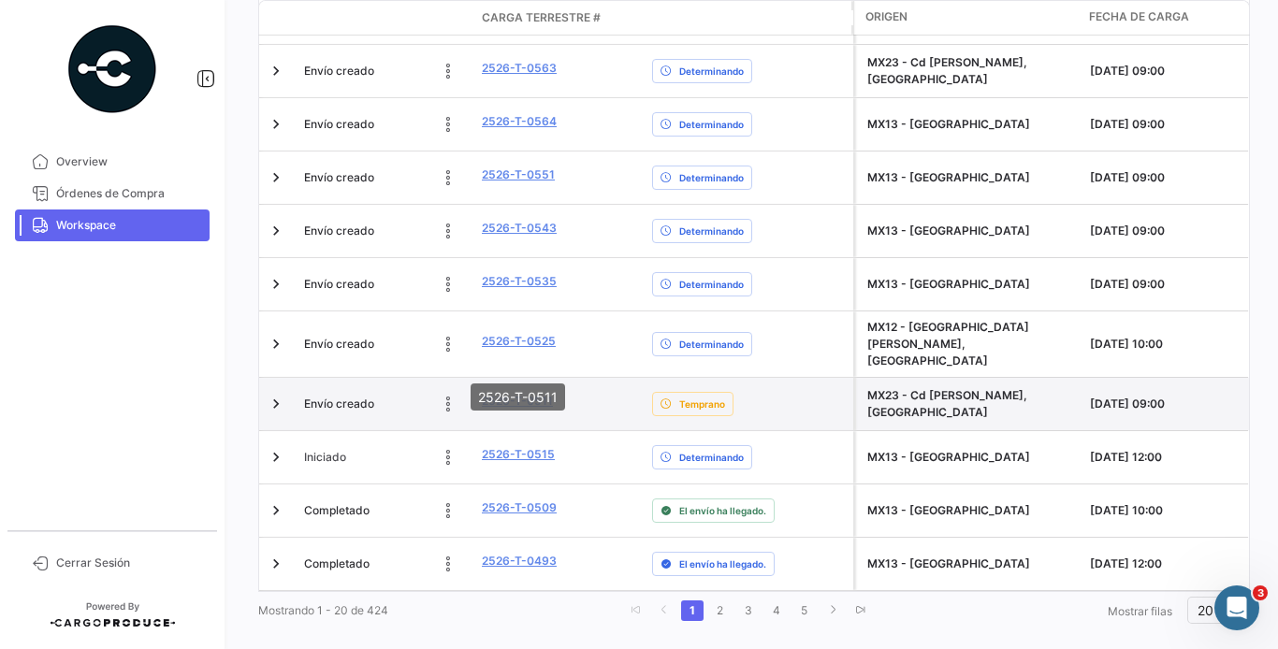 The height and width of the screenshot is (649, 1278). What do you see at coordinates (1139, 611) in the screenshot?
I see `span: Mostrar filas` at bounding box center [1139, 611].